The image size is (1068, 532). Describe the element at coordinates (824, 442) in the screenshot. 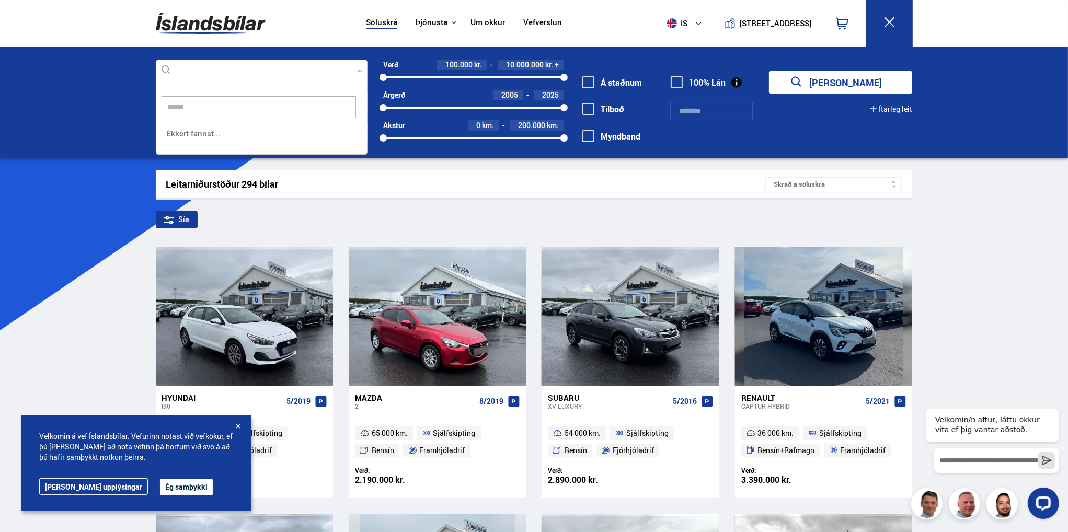

I see `a: Renault Captur HYBRID 5/2021 36 000 km. Sjálfskipting Bensín+Rafmagn Framhjóladrif Verð: 3.390.00...` at that location.